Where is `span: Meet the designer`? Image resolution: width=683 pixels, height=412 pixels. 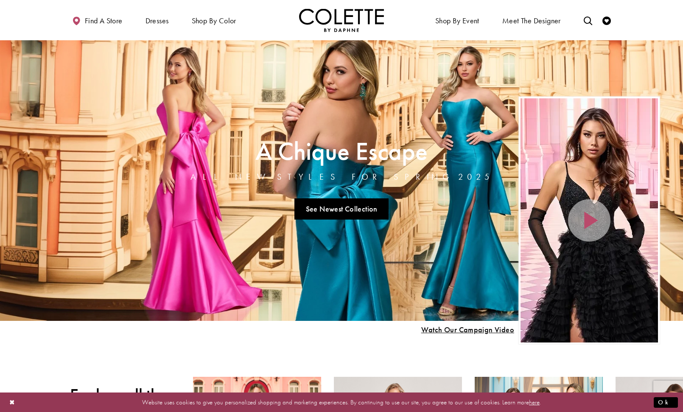 span: Meet the designer is located at coordinates (532, 21).